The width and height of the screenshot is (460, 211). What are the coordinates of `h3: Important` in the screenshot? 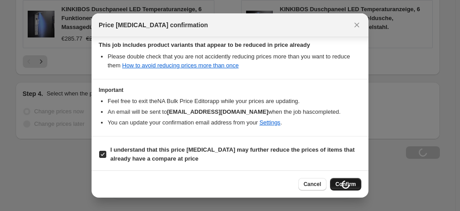 It's located at (230, 90).